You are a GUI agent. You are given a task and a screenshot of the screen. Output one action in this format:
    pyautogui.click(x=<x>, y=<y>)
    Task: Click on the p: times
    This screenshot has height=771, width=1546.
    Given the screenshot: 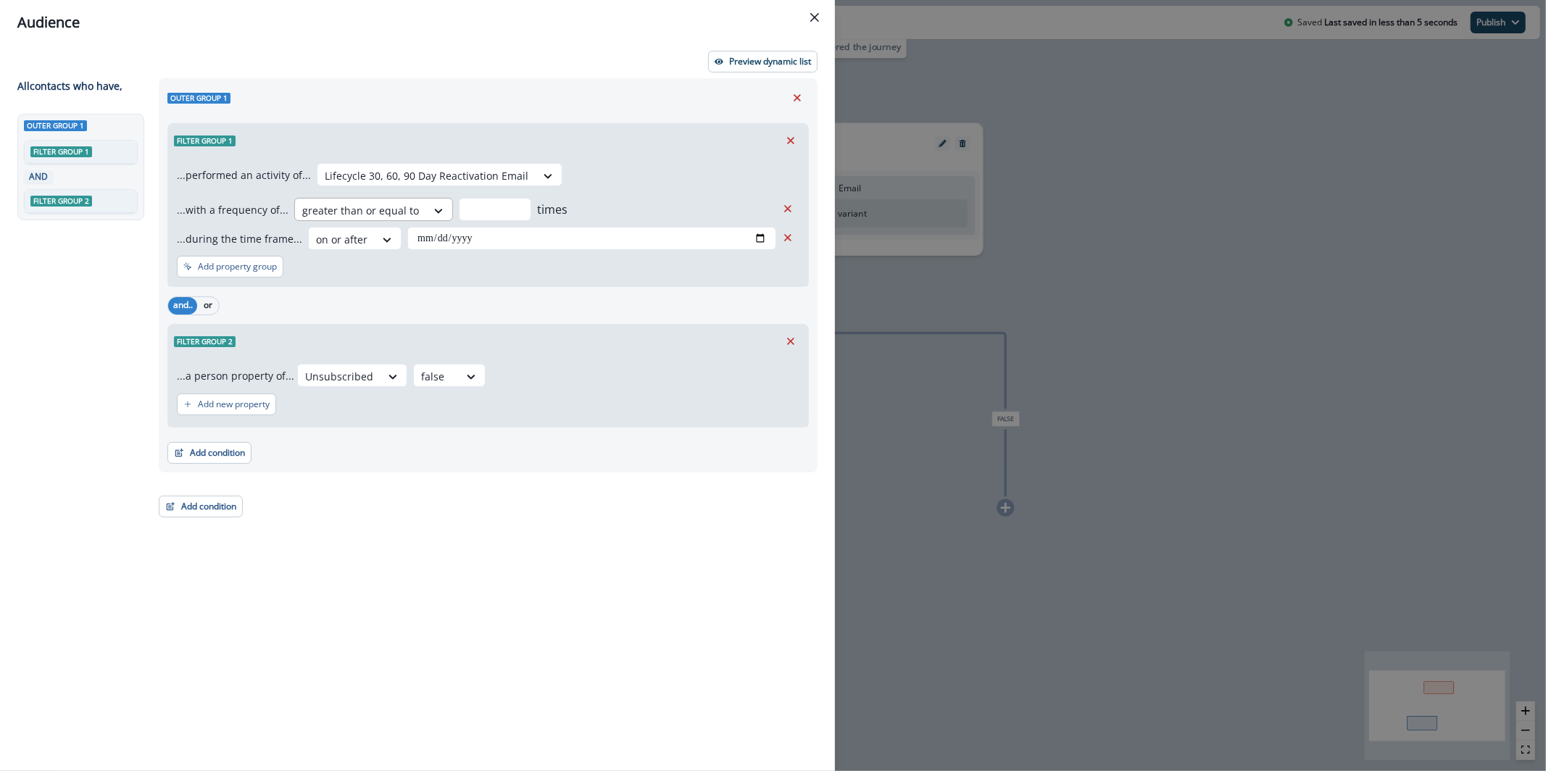 What is the action you would take?
    pyautogui.click(x=552, y=209)
    